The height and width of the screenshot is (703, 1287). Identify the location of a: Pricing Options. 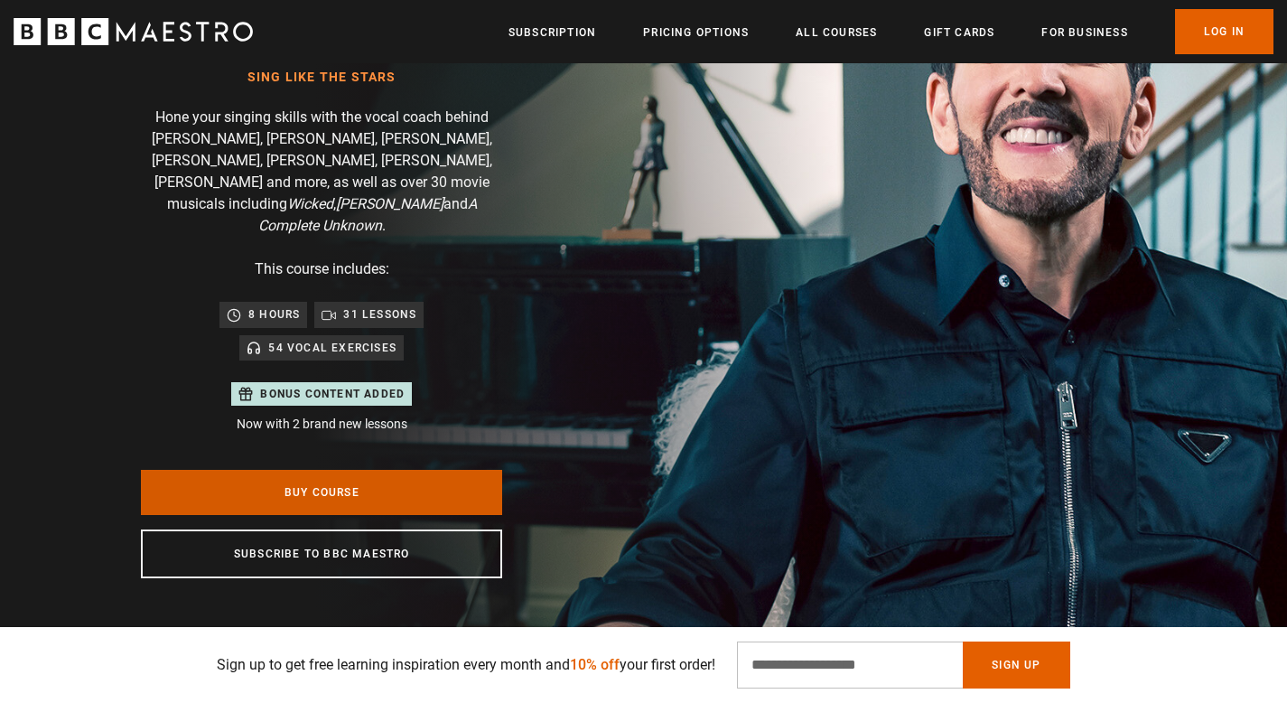
(695, 33).